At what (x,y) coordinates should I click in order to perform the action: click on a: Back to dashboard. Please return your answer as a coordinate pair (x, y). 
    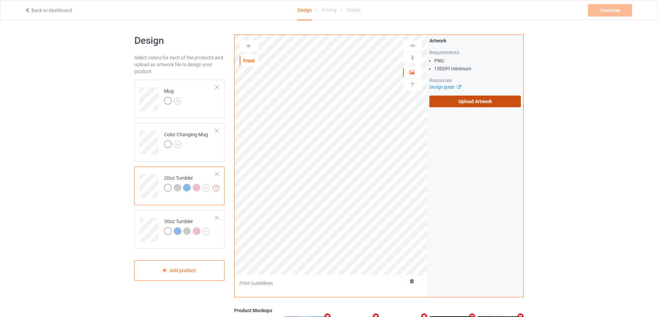
    Looking at the image, I should click on (48, 10).